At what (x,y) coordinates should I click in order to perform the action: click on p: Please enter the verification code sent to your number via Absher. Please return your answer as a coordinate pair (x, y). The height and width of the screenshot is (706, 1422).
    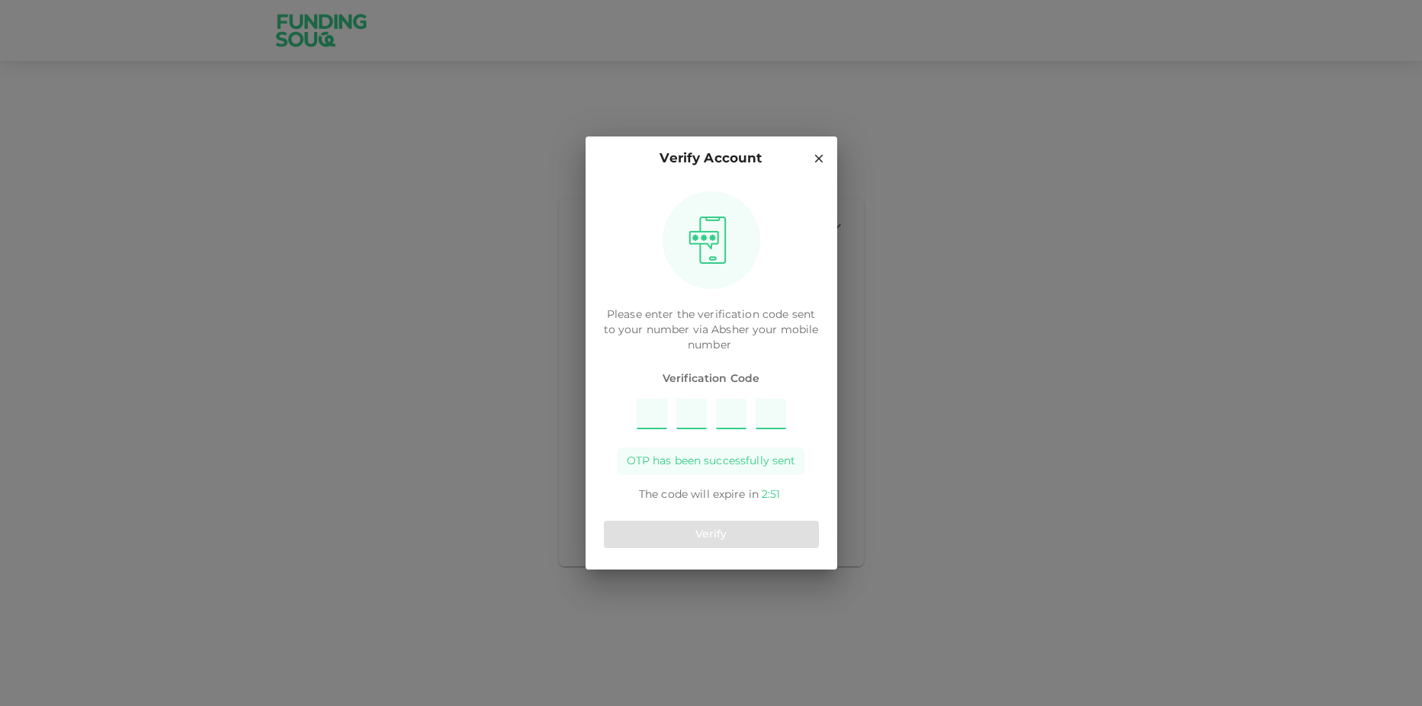
    Looking at the image, I should click on (711, 330).